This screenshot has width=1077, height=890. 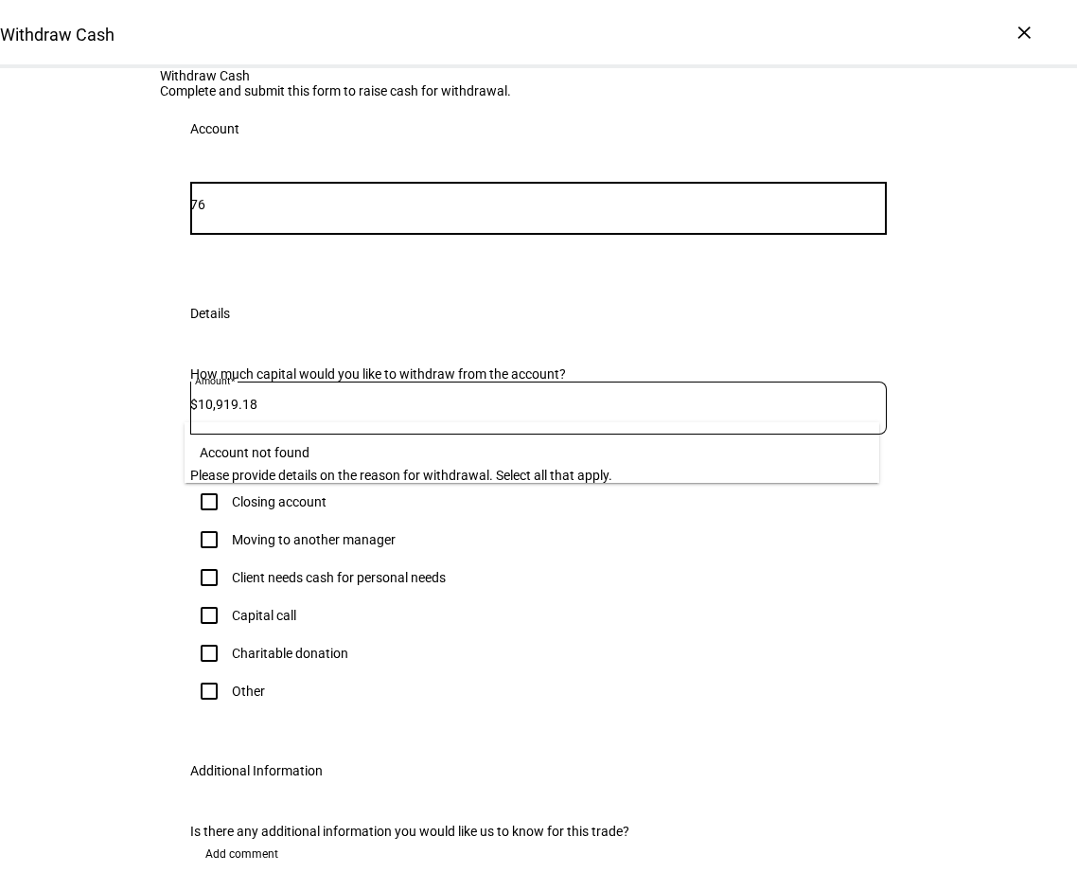 What do you see at coordinates (248, 691) in the screenshot?
I see `div: Other` at bounding box center [248, 691].